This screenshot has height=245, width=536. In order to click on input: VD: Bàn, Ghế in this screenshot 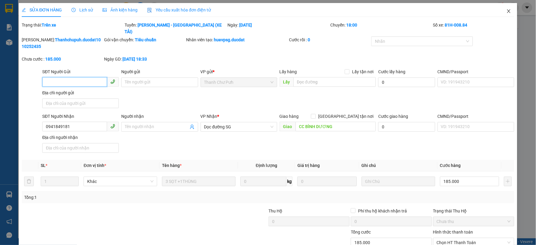, I will do `click(199, 182)`.